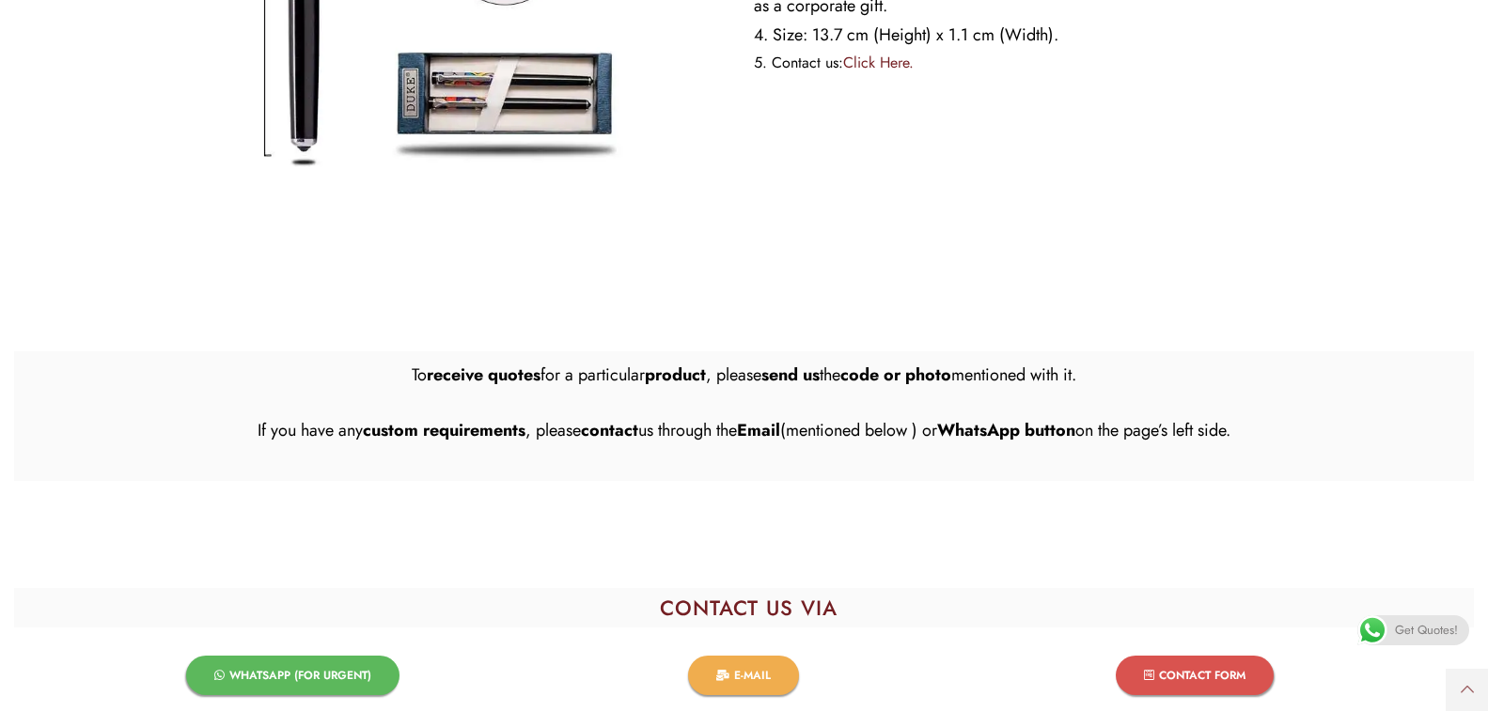 The width and height of the screenshot is (1488, 711). Describe the element at coordinates (1202, 676) in the screenshot. I see `span: CONTACT FORM​` at that location.